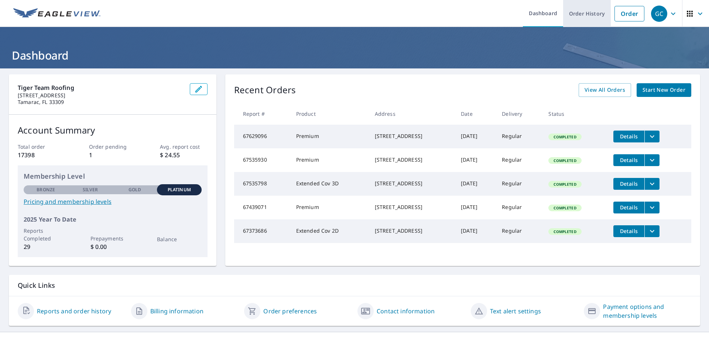 Image resolution: width=709 pixels, height=337 pixels. I want to click on button: detailsBtn-67629096, so click(629, 136).